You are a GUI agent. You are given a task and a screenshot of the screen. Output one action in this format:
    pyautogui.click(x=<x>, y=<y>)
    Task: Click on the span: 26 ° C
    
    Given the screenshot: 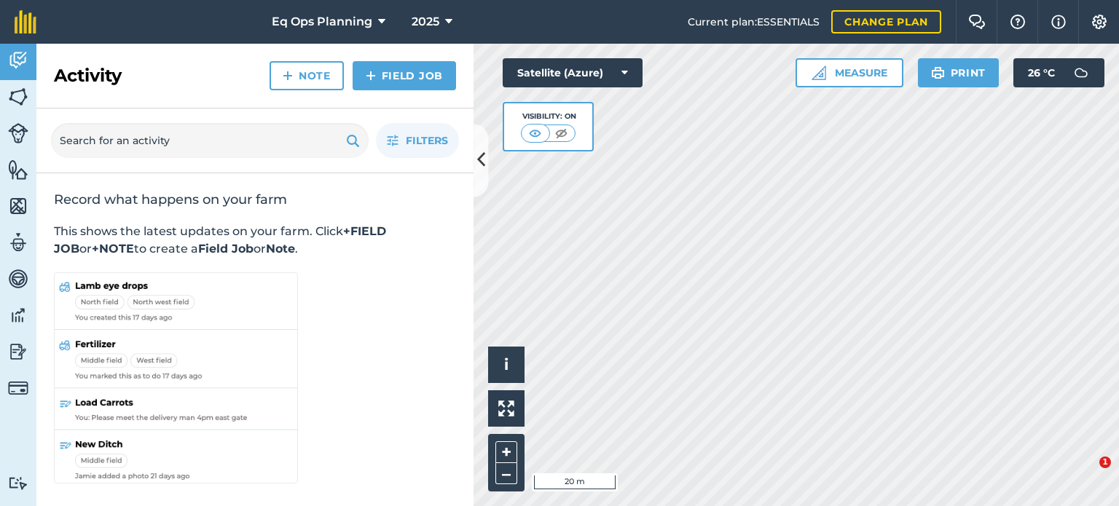 What is the action you would take?
    pyautogui.click(x=1041, y=73)
    